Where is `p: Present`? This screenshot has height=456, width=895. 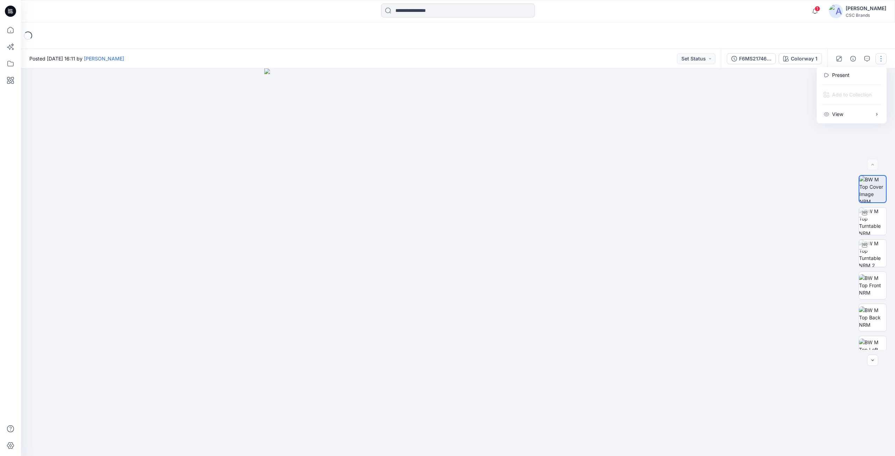 p: Present is located at coordinates (841, 75).